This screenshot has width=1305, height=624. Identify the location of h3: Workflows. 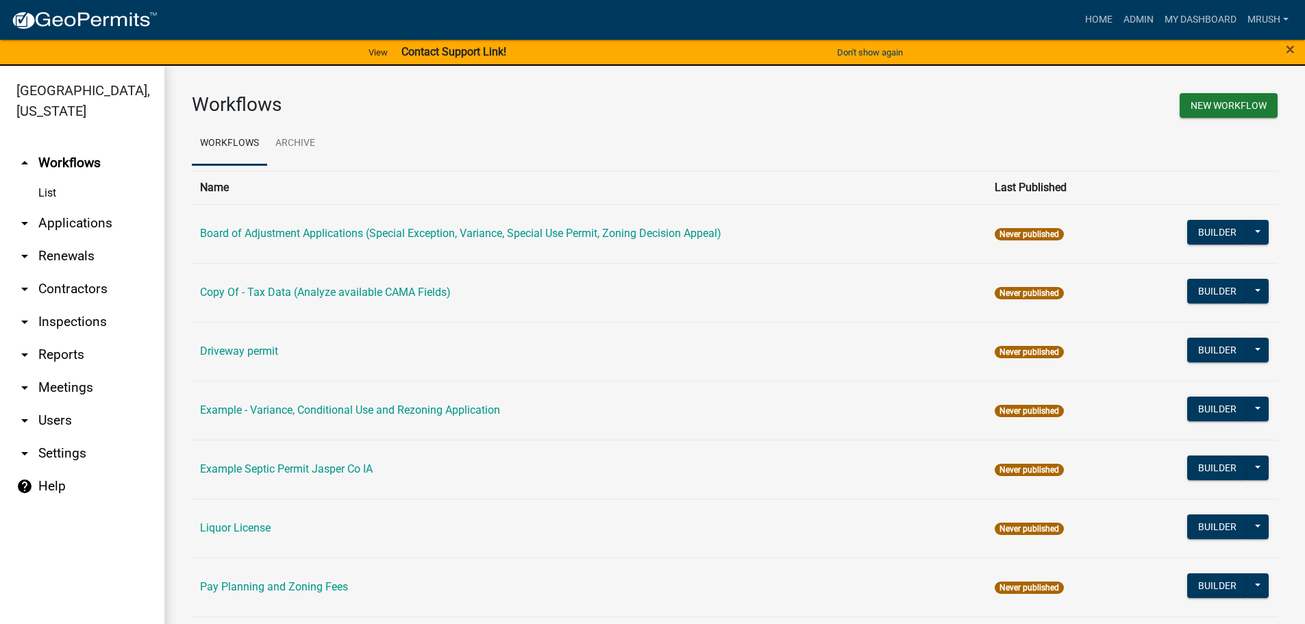
(458, 105).